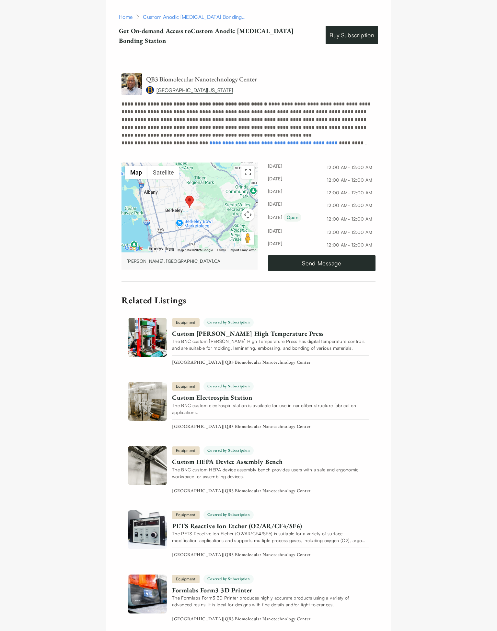 Image resolution: width=497 pixels, height=631 pixels. What do you see at coordinates (248, 238) in the screenshot?
I see `button: Drag Pegman onto the map to open Street View` at bounding box center [248, 238].